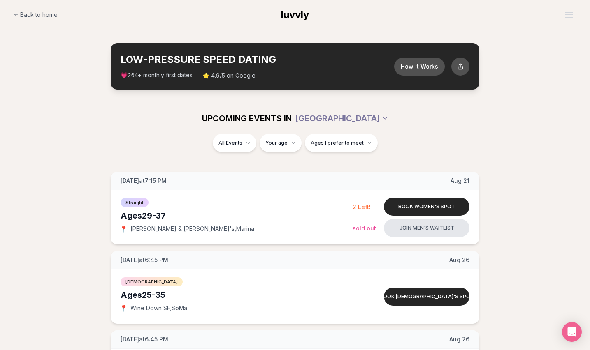 The width and height of the screenshot is (590, 350). What do you see at coordinates (39, 15) in the screenshot?
I see `span: Back to home` at bounding box center [39, 15].